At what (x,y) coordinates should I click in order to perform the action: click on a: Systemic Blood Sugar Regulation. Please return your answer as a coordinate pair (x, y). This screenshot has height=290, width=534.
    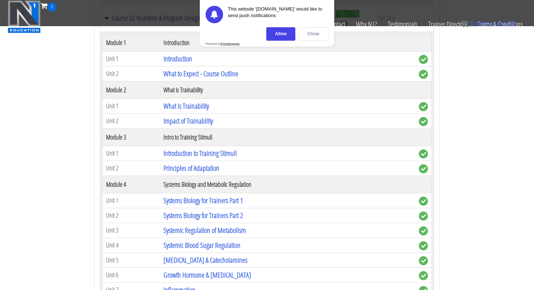
    Looking at the image, I should click on (202, 245).